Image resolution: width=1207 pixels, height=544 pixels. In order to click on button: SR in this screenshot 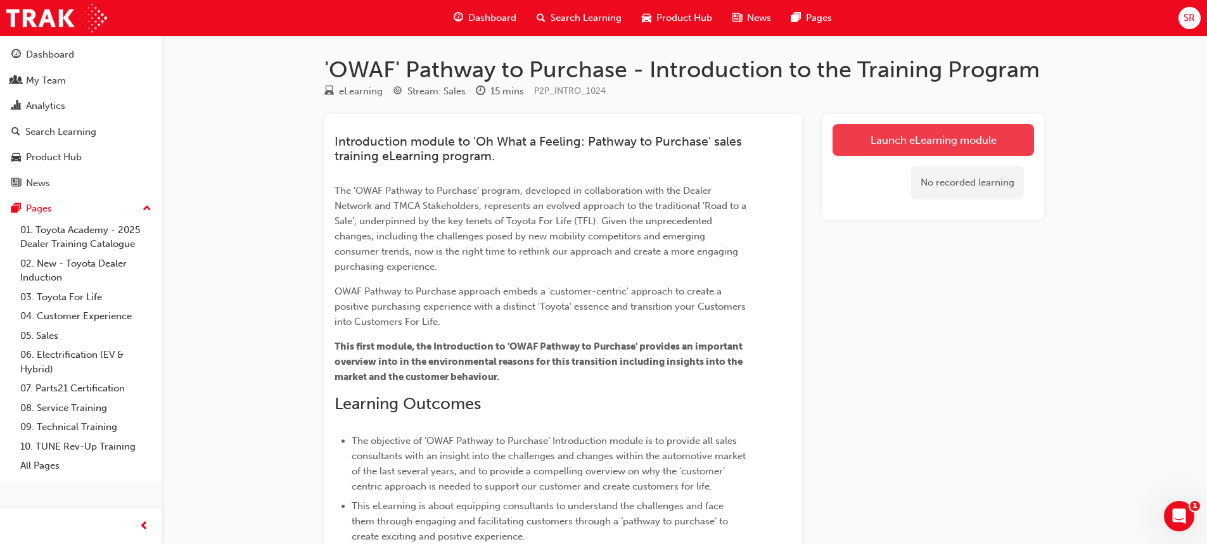, I will do `click(1189, 18)`.